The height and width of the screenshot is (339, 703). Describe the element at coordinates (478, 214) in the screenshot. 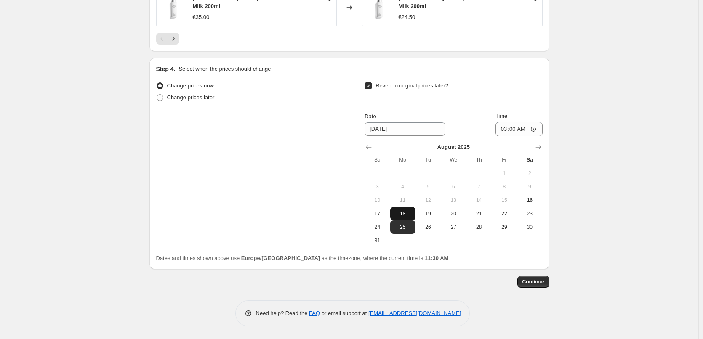

I see `button: Thursday August 21 2025` at that location.